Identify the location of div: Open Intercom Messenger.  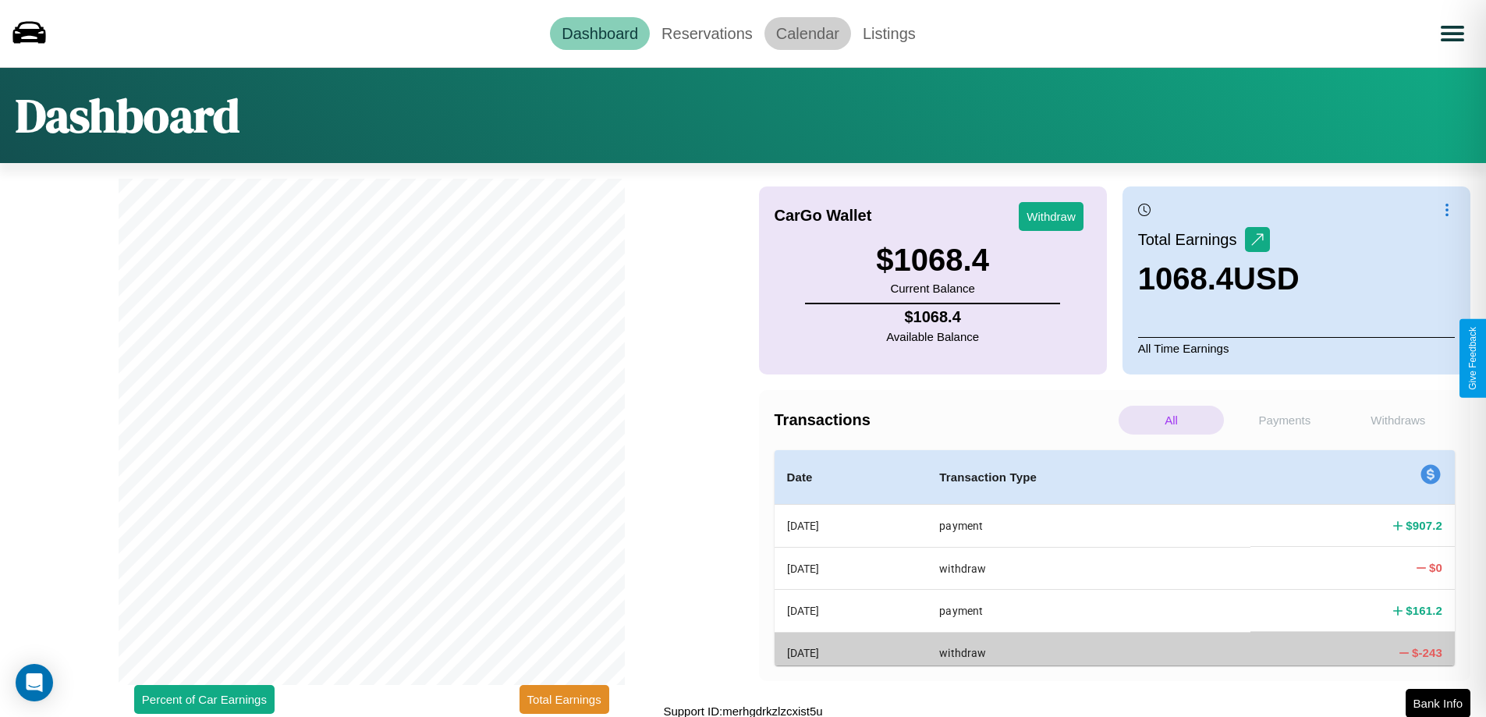
(34, 683).